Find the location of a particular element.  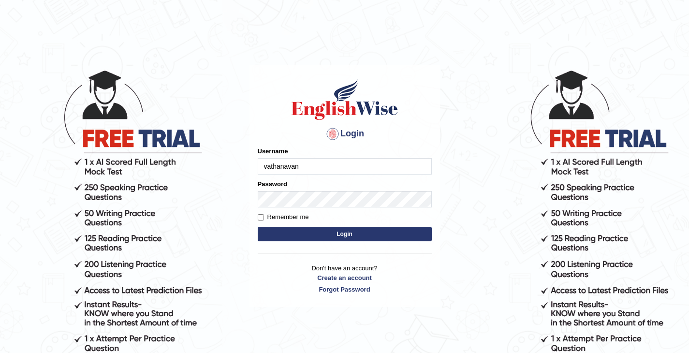

p: Don't have an account? is located at coordinates (345, 278).